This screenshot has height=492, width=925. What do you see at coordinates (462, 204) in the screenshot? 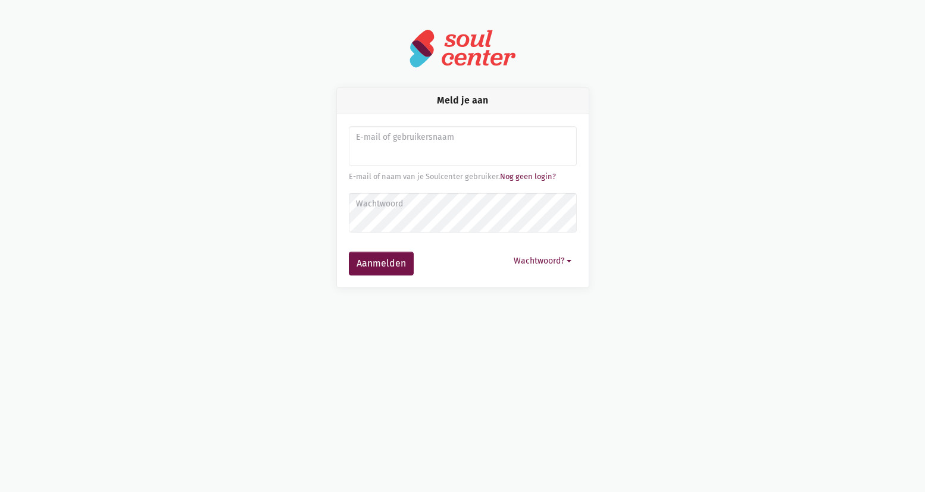
I see `label: Wachtwoord` at bounding box center [462, 204].